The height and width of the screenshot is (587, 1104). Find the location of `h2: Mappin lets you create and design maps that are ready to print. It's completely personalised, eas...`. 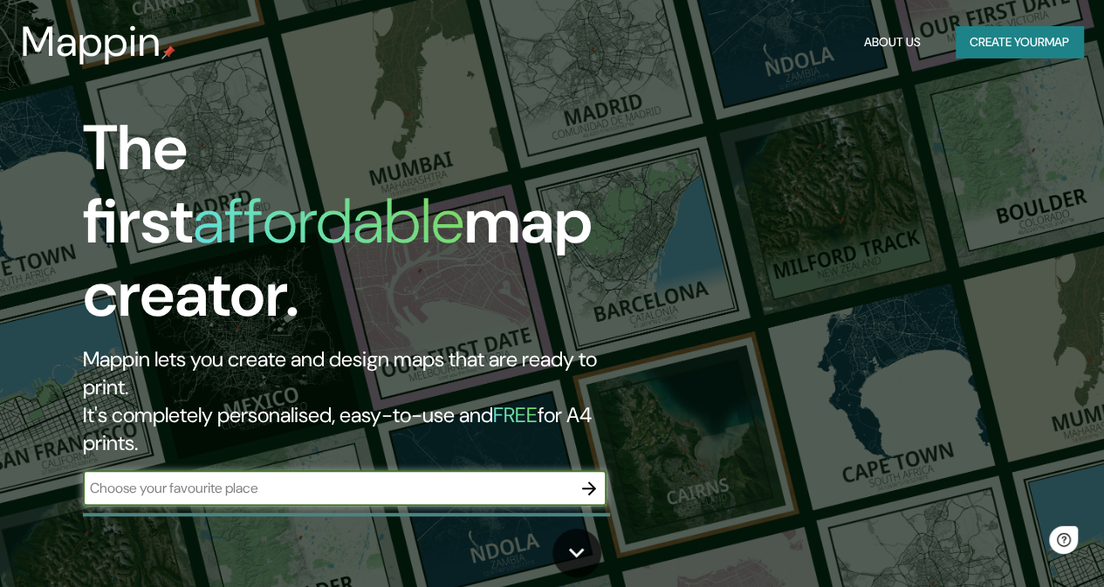

h2: Mappin lets you create and design maps that are ready to print. It's completely personalised, eas... is located at coordinates (359, 401).